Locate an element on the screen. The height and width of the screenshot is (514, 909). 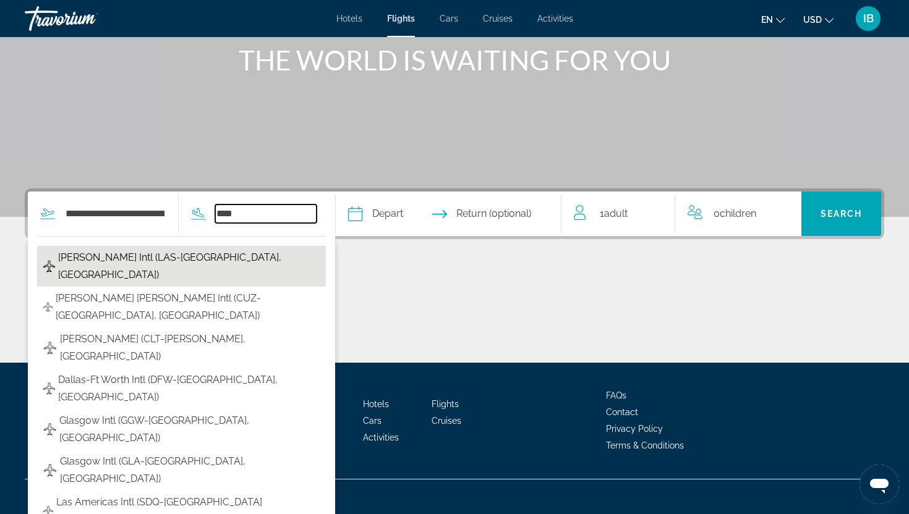
button: Select return date is located at coordinates (482, 214).